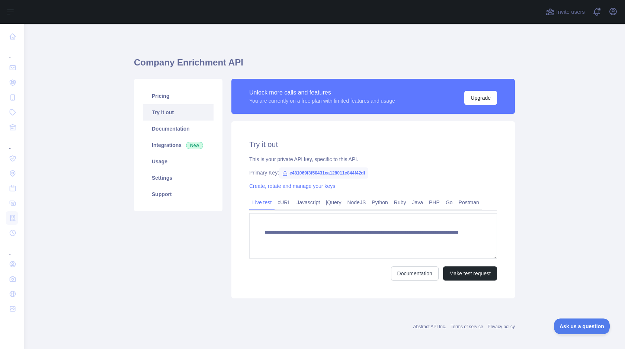  I want to click on a: NodeJS, so click(356, 202).